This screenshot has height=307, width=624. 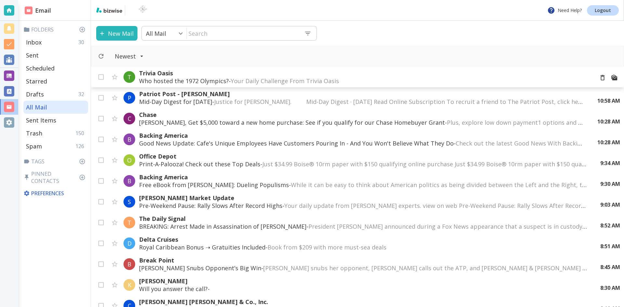 I want to click on p: Print-A-Palooza! Check out these Top Deals -, so click(x=363, y=164).